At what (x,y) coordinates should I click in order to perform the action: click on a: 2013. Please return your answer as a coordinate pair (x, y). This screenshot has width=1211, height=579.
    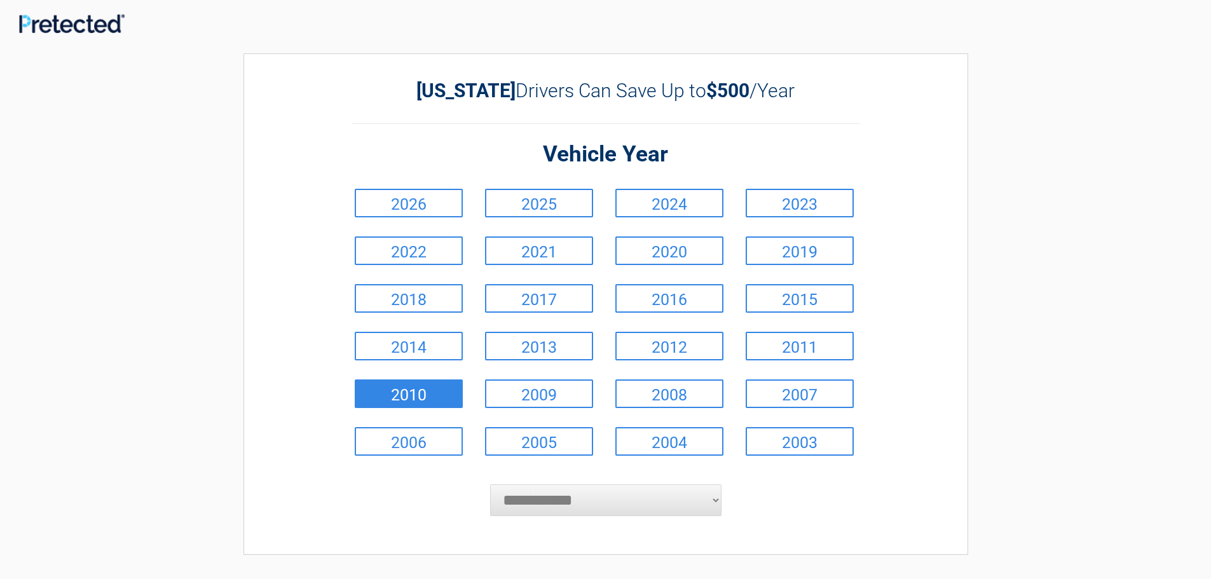
    Looking at the image, I should click on (539, 346).